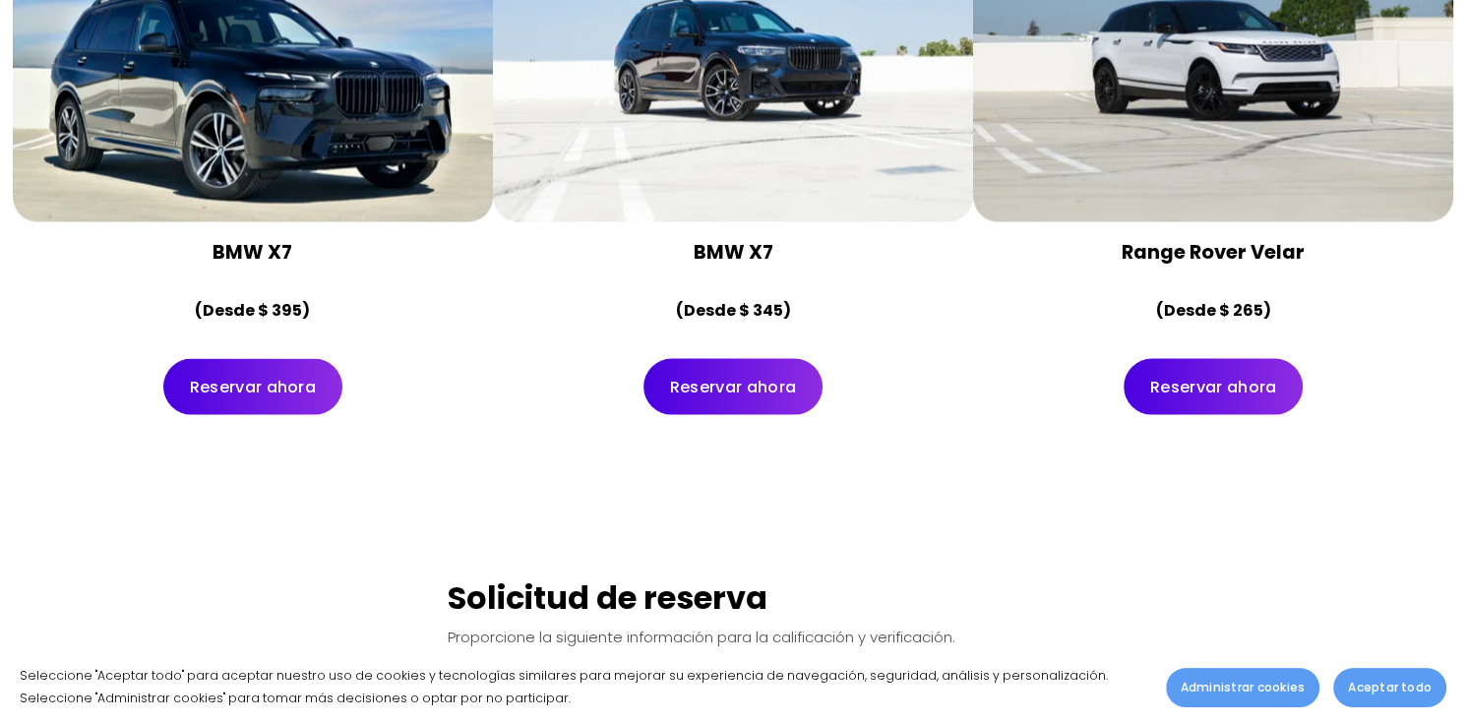 The width and height of the screenshot is (1466, 723). I want to click on strong: (Desde $ 265), so click(1213, 310).